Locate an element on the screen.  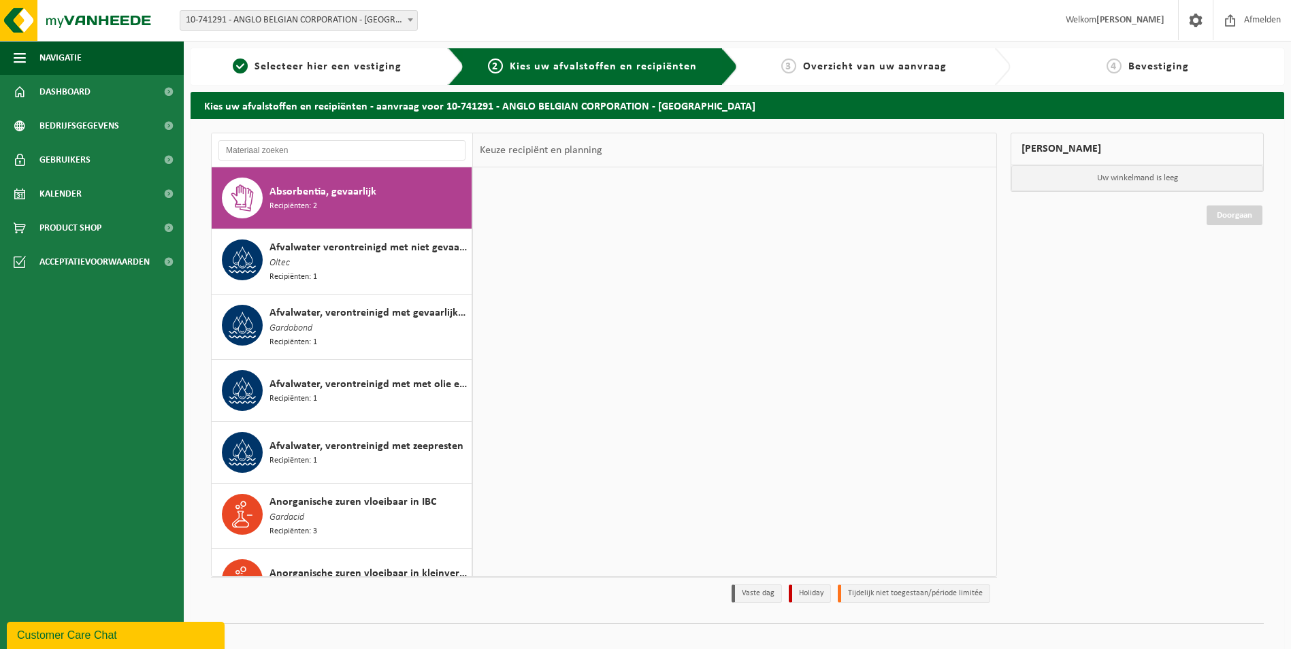
span: Product Shop is located at coordinates (70, 228).